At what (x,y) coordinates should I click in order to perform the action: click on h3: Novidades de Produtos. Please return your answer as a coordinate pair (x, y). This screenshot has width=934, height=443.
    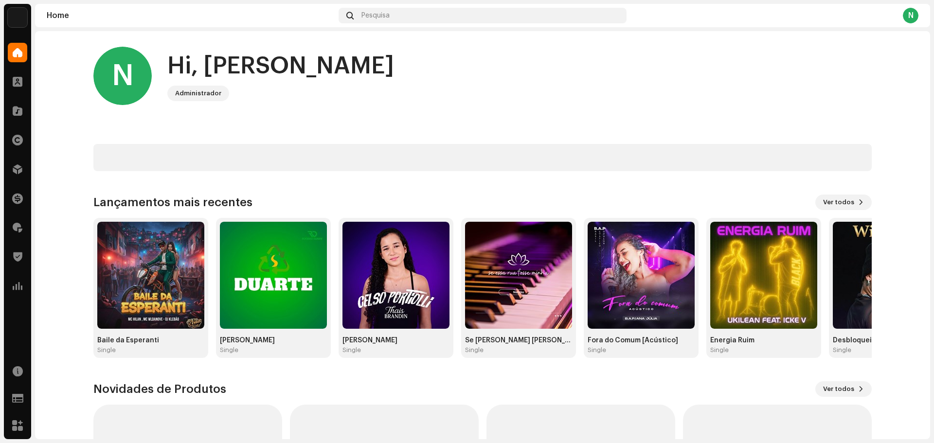
    Looking at the image, I should click on (160, 389).